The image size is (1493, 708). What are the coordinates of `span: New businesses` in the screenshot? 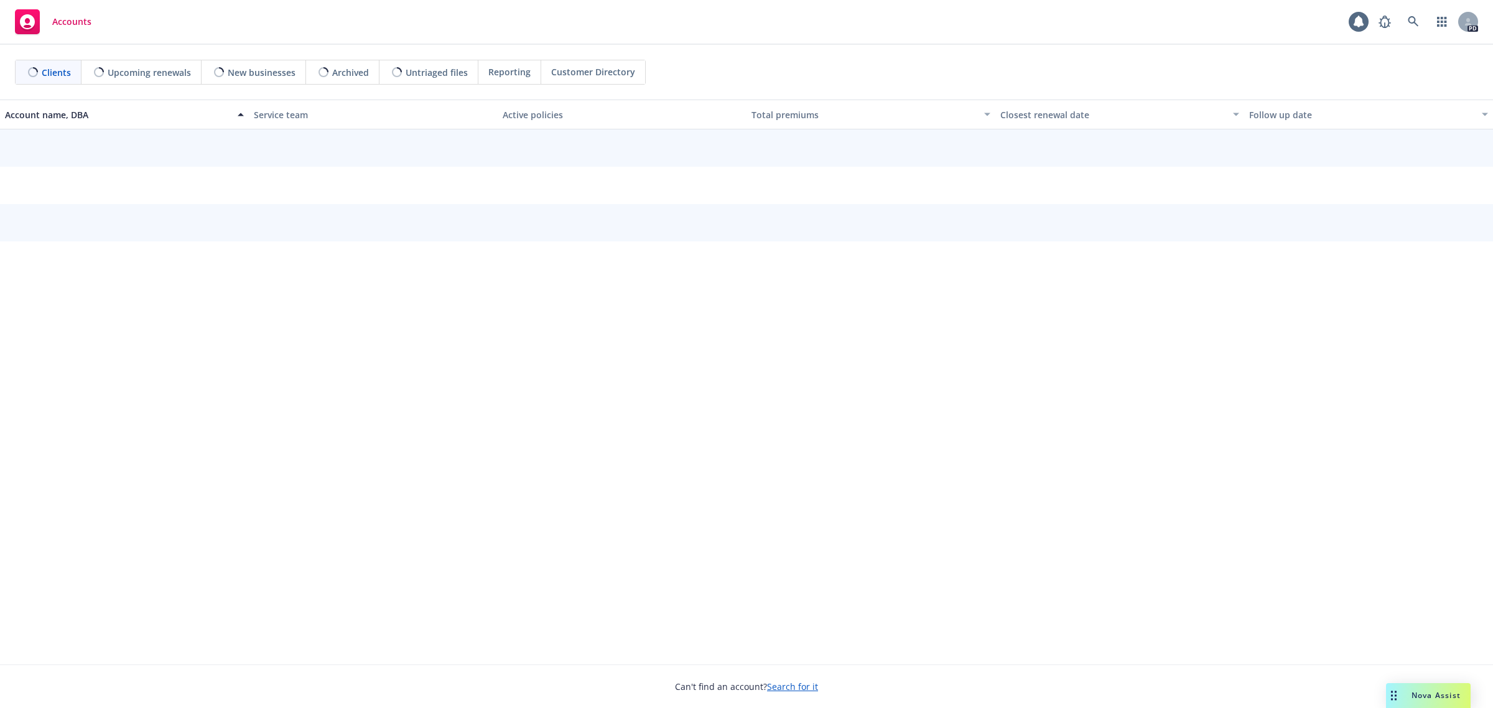 It's located at (261, 72).